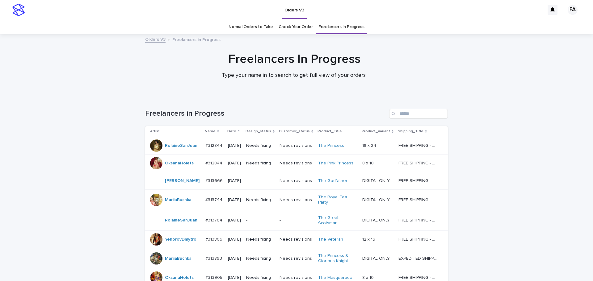 This screenshot has height=281, width=593. I want to click on a: YehorovDmytro, so click(181, 240).